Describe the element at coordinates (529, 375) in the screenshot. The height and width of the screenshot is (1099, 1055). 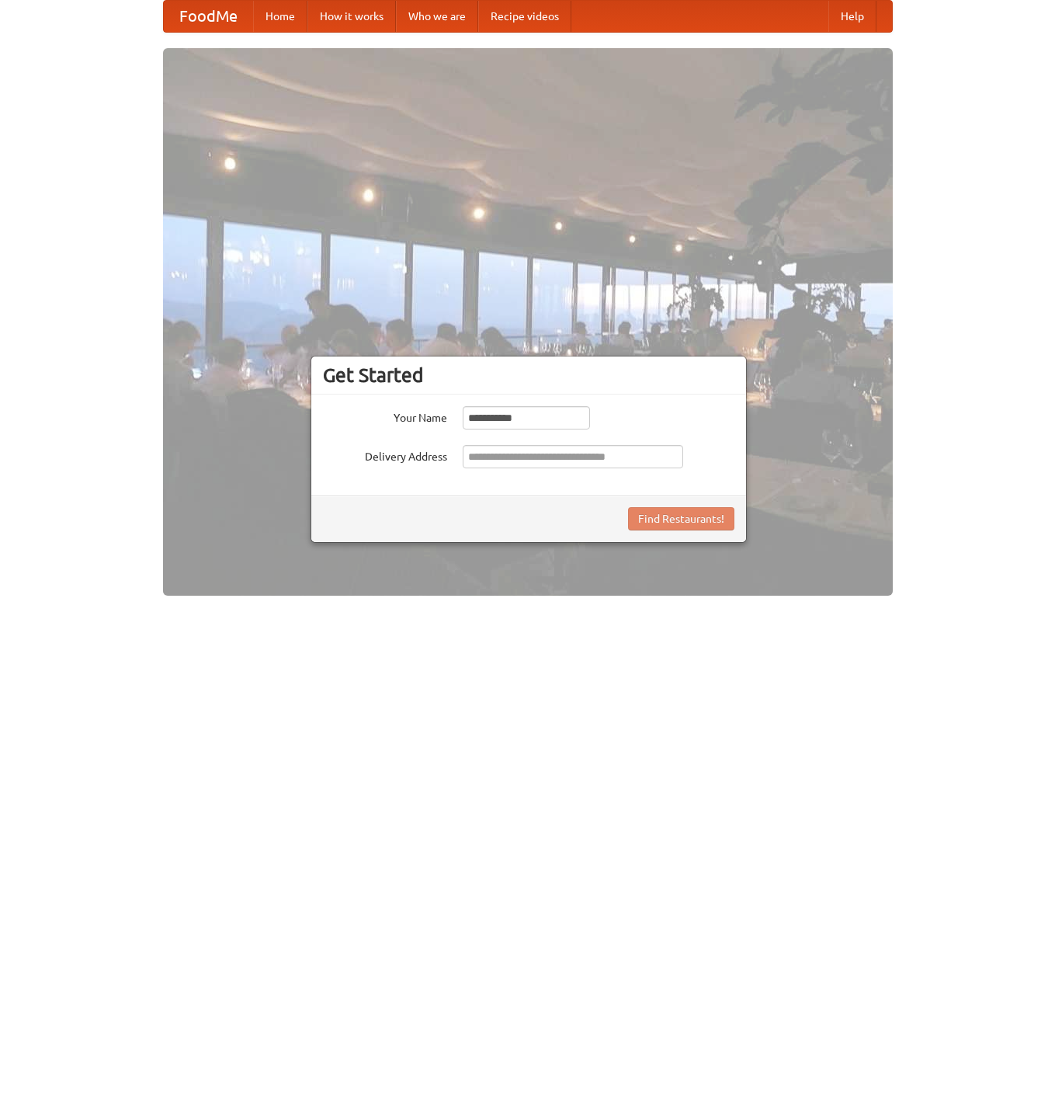
I see `h3: Get Started` at that location.